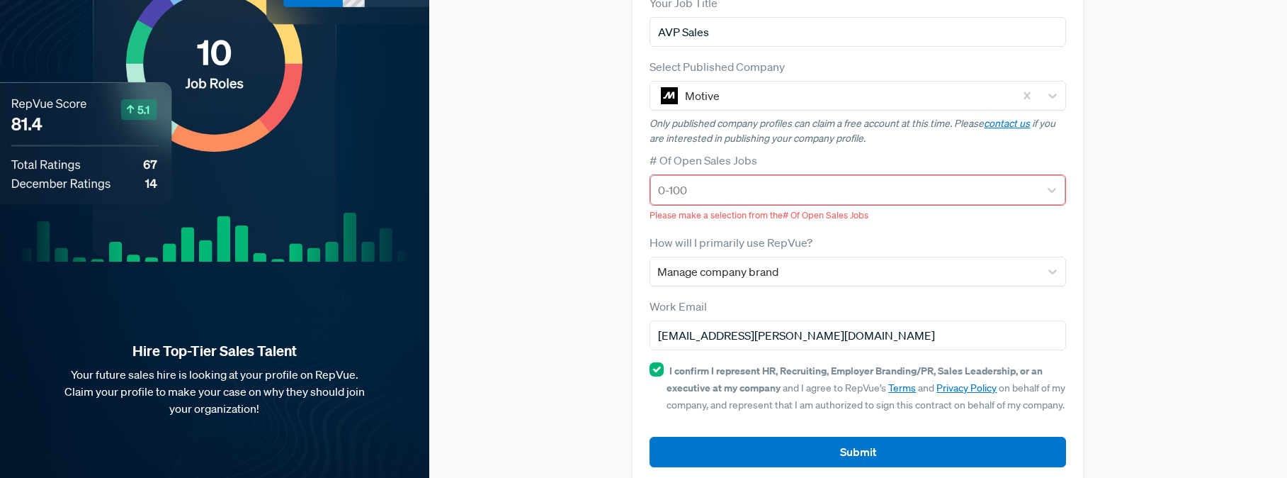 This screenshot has width=1287, height=478. I want to click on span: Please make a selection from the # Of Open Sales Jobs, so click(759, 215).